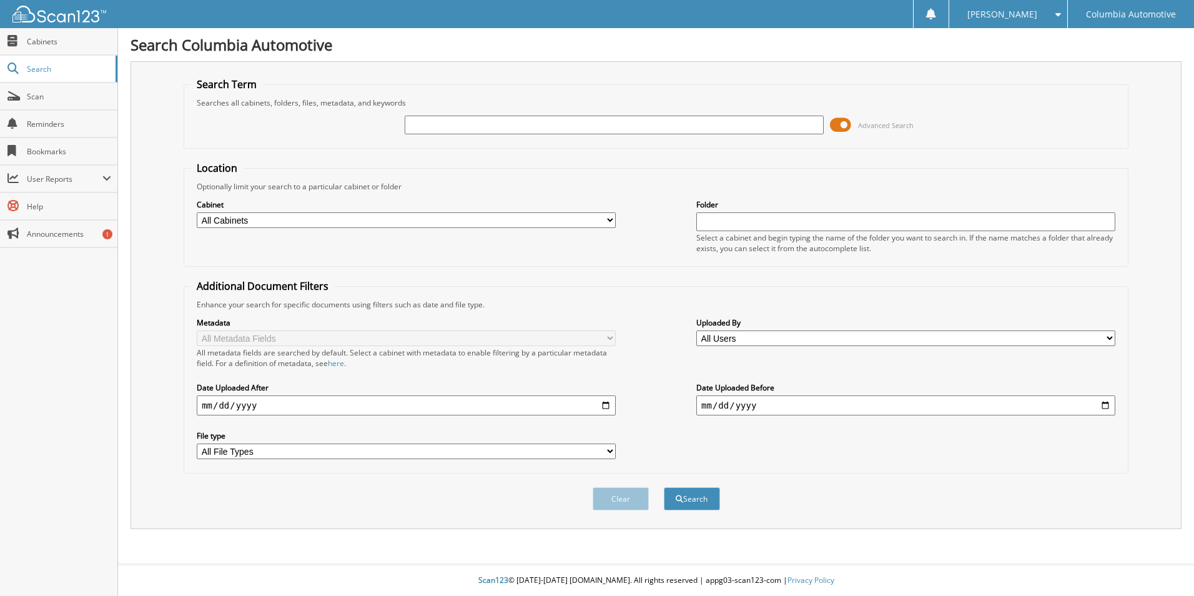  I want to click on div: All metadata fields are searched by default. Select a cabinet with metadata to enable filtering b..., so click(406, 358).